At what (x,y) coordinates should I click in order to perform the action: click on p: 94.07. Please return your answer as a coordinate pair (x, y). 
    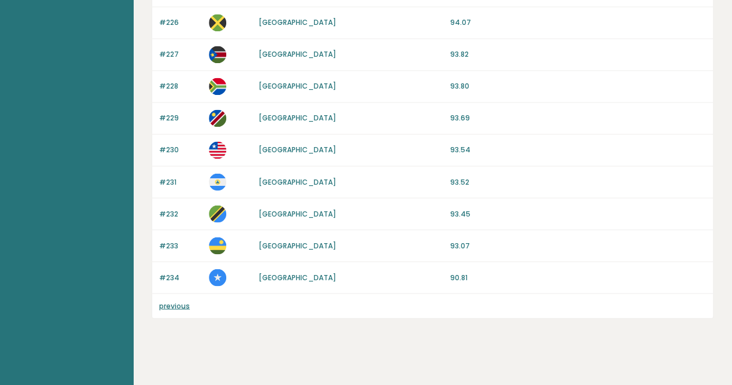
    Looking at the image, I should click on (578, 23).